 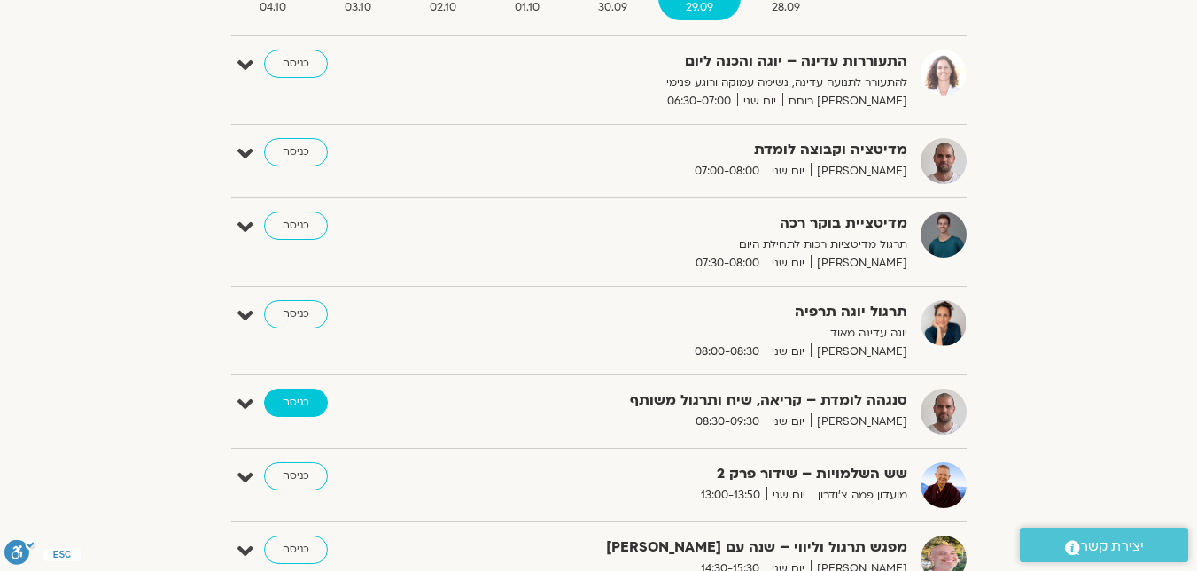 What do you see at coordinates (690, 244) in the screenshot?
I see `p: תרגול מדיטציות רכות לתחילת היום` at bounding box center [690, 244].